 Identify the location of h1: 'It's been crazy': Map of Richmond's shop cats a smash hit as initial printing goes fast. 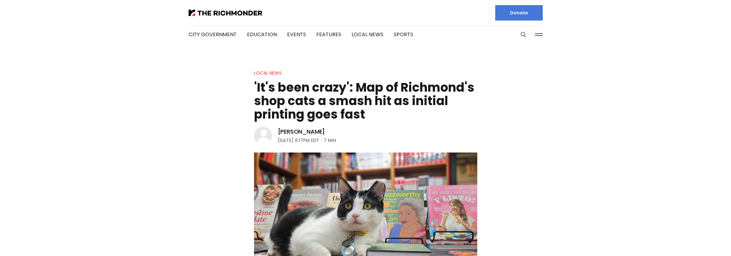
(366, 101).